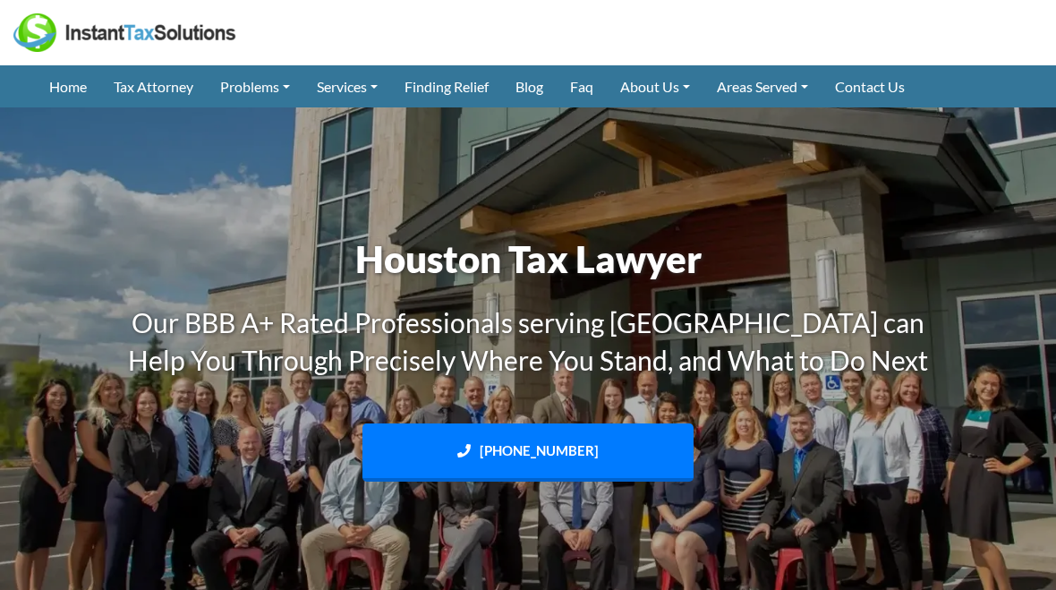  What do you see at coordinates (870, 86) in the screenshot?
I see `a: Contact Us` at bounding box center [870, 86].